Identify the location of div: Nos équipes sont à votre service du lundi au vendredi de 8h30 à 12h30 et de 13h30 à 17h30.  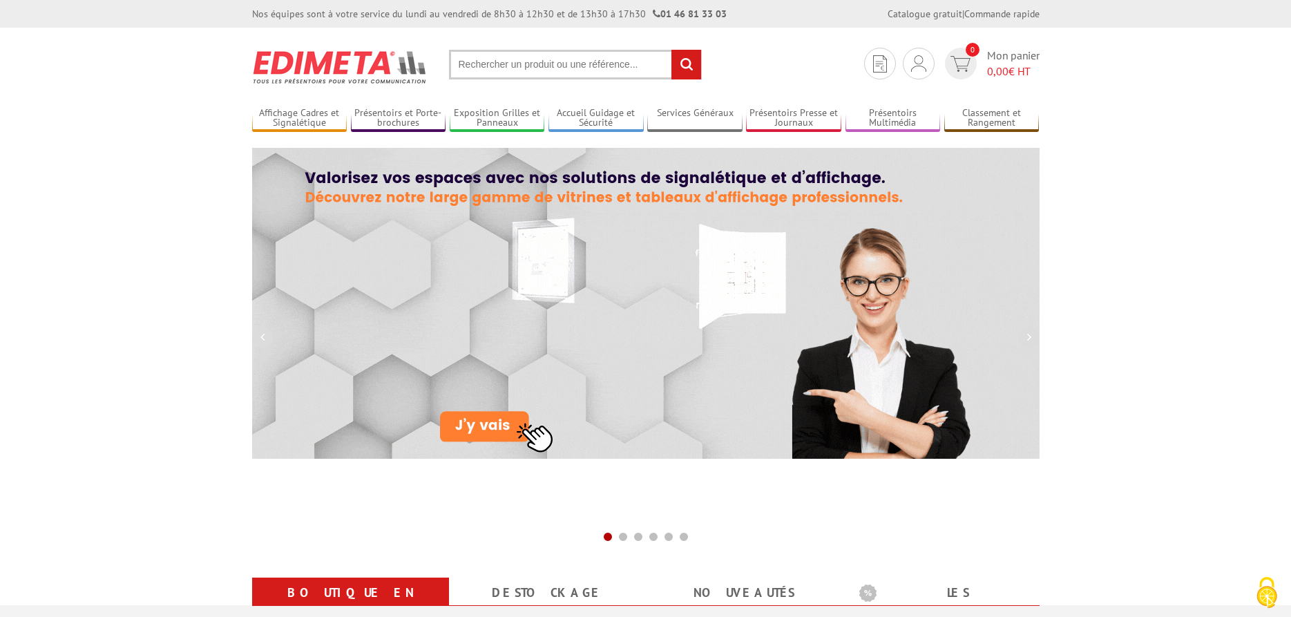
(489, 14).